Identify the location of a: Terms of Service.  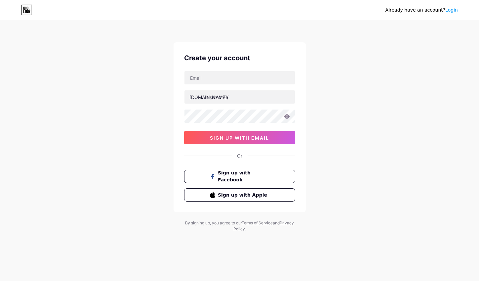
(257, 223).